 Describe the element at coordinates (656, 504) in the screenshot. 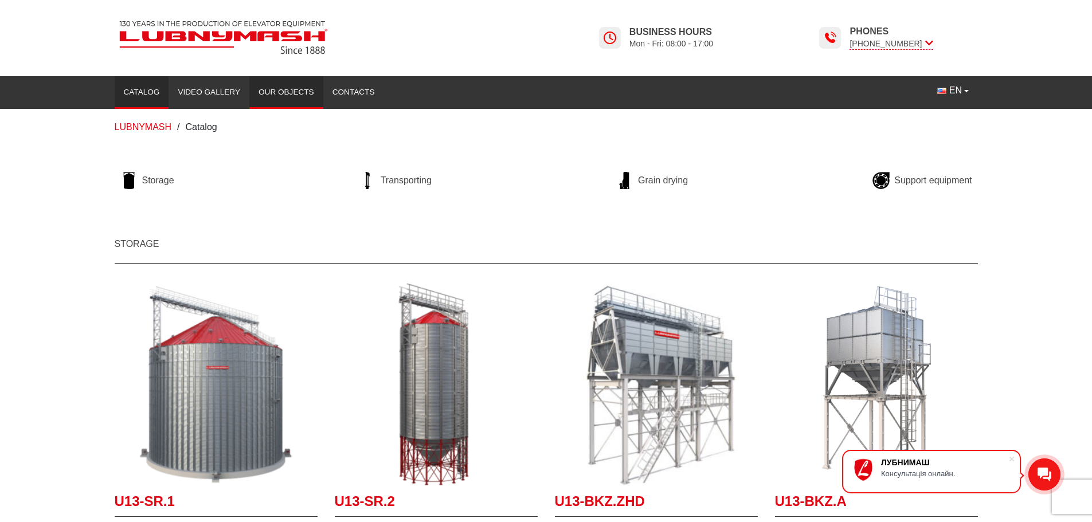

I see `a: U13-BKZ.ZhD` at that location.